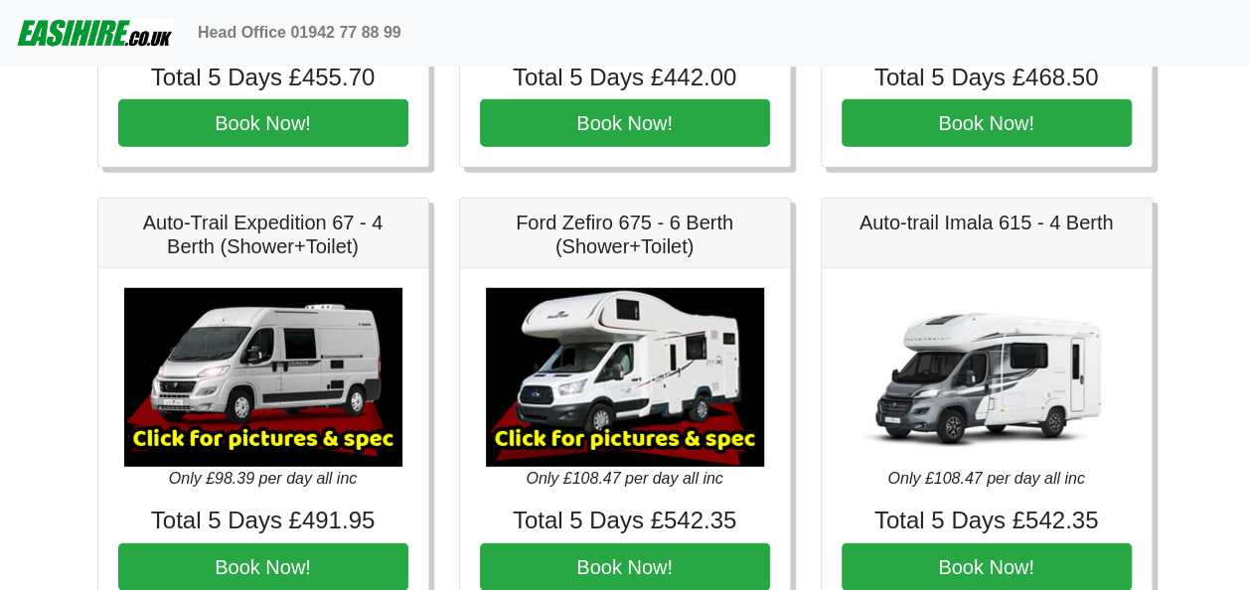 This screenshot has height=590, width=1249. I want to click on img: Ford Zefiro 675 - 6 Berth (Shower+Toilet), so click(625, 378).